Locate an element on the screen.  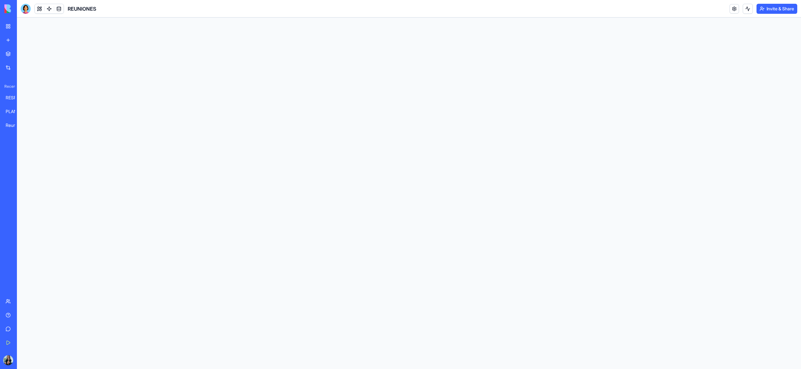
a: PLANEACION DE CONTENIDO is located at coordinates (14, 112).